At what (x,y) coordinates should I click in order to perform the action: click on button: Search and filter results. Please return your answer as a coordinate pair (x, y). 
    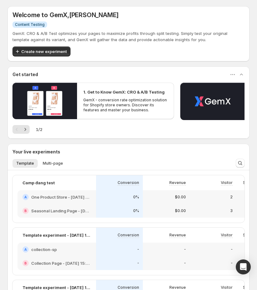
    Looking at the image, I should click on (240, 163).